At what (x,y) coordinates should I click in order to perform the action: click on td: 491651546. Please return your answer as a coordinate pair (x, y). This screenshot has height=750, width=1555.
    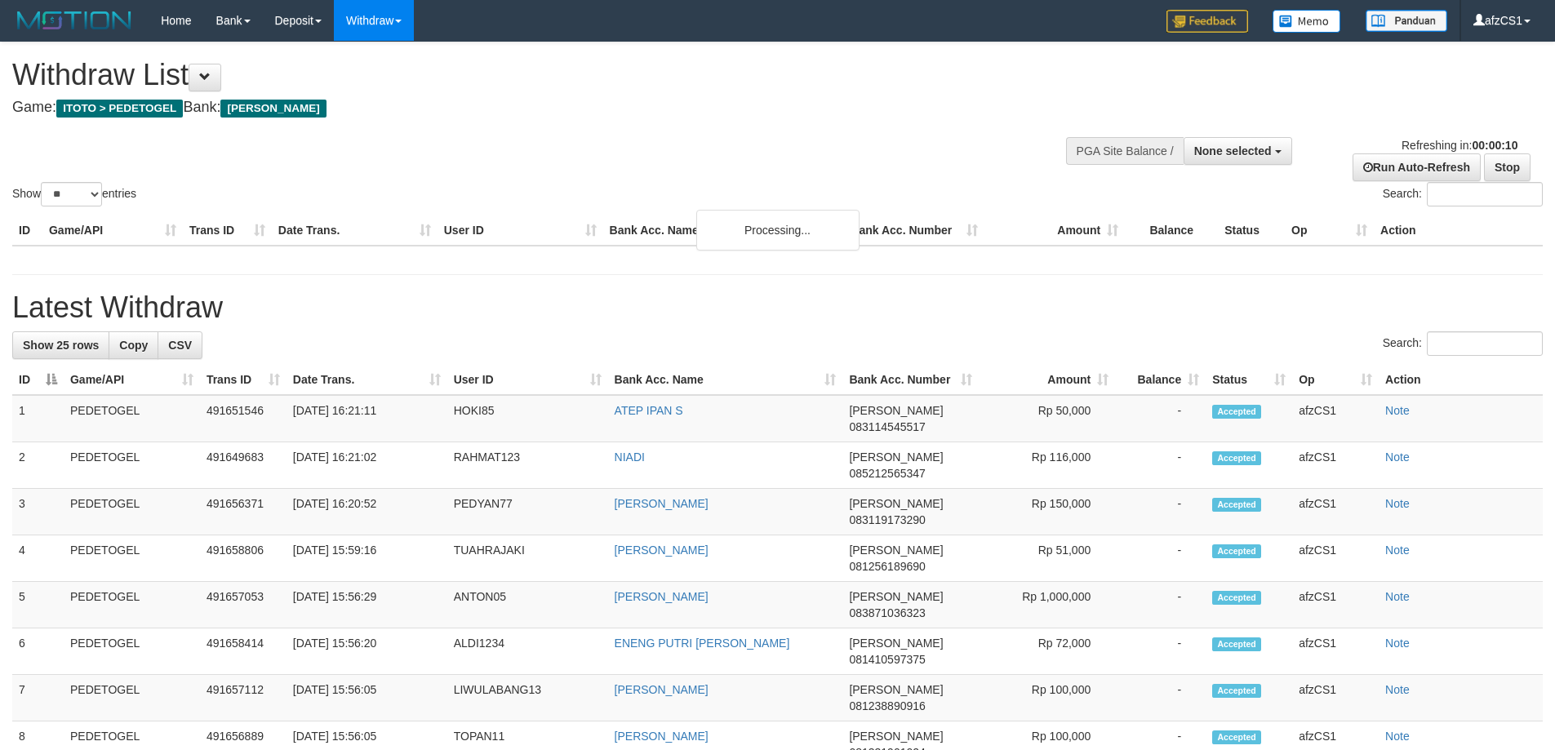
    Looking at the image, I should click on (243, 419).